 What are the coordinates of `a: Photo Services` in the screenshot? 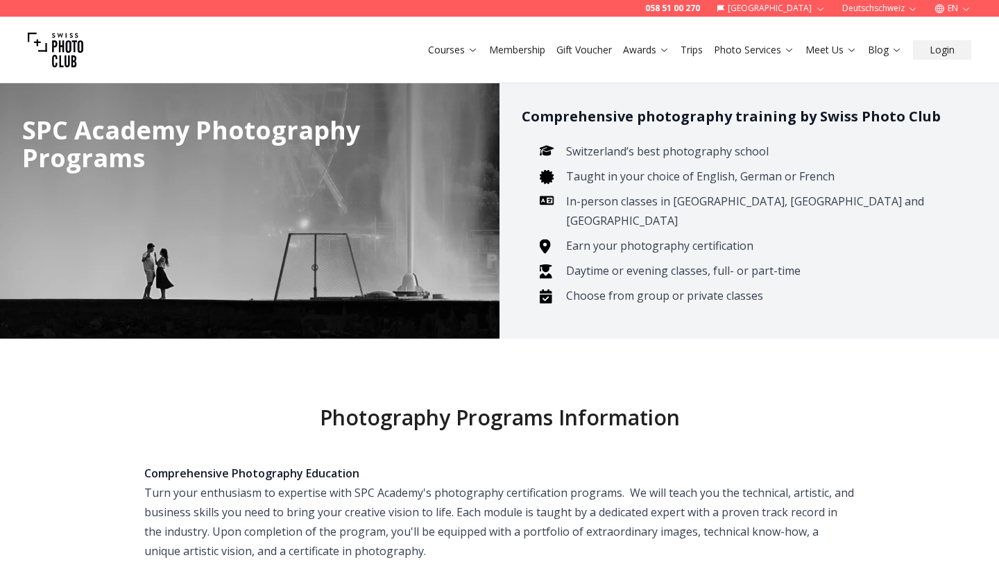 It's located at (754, 50).